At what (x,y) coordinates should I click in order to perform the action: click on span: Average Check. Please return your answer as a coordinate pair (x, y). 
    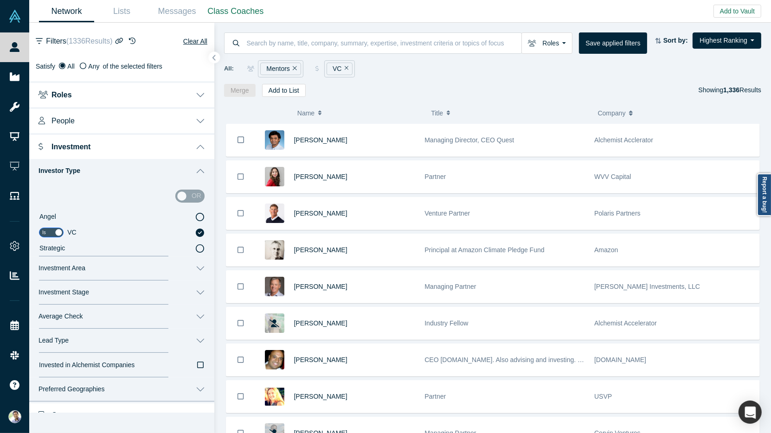
    Looking at the image, I should click on (60, 316).